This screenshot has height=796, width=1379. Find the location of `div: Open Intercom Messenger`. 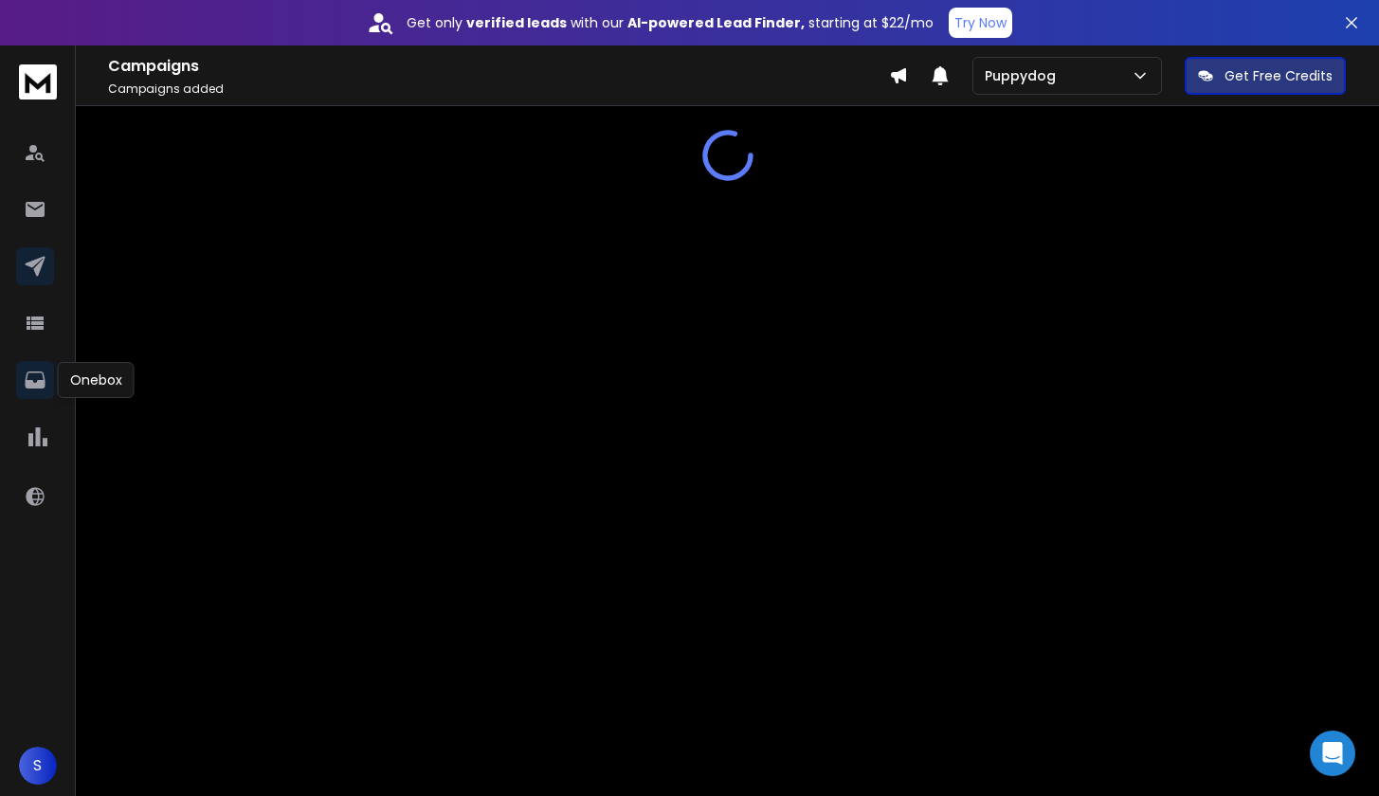

div: Open Intercom Messenger is located at coordinates (1333, 754).